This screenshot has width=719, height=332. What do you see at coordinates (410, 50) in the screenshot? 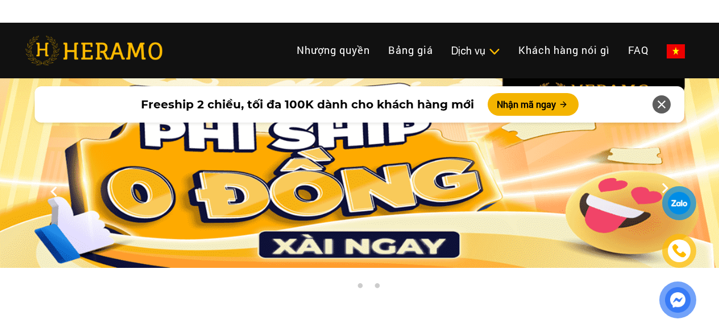
I see `a: Bảng giá` at bounding box center [410, 50].